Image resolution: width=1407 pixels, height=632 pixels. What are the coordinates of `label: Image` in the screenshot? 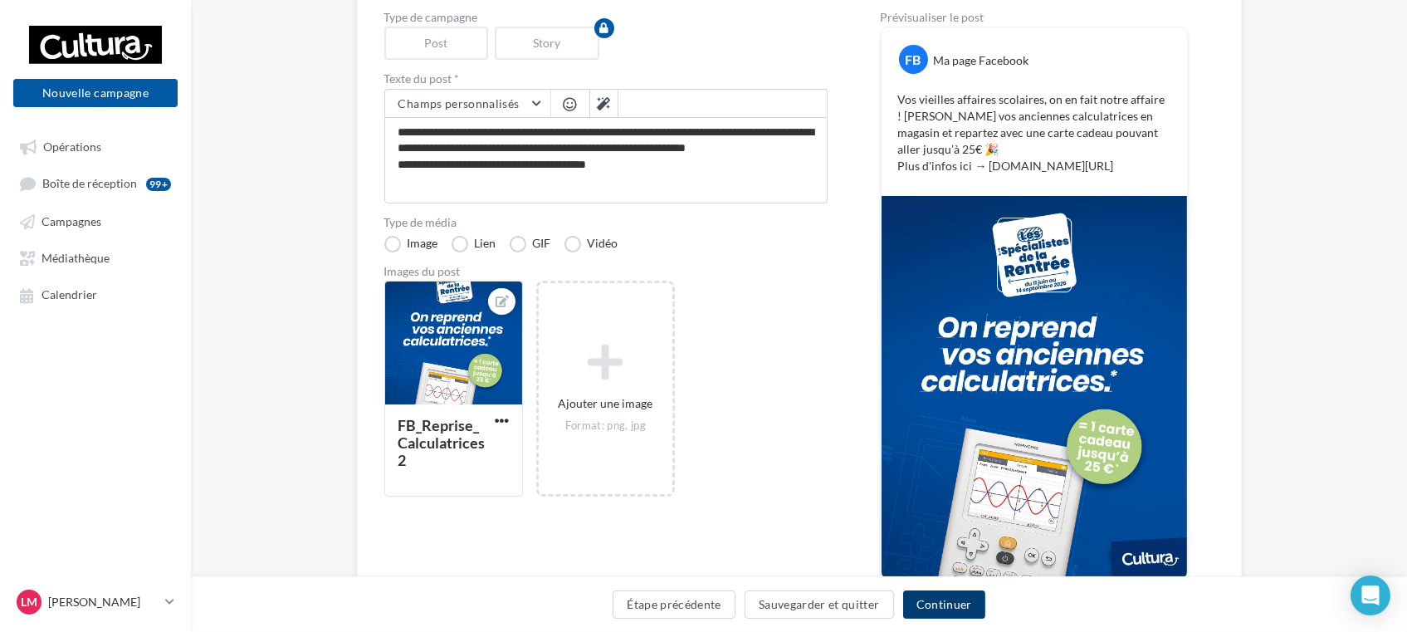 It's located at (411, 244).